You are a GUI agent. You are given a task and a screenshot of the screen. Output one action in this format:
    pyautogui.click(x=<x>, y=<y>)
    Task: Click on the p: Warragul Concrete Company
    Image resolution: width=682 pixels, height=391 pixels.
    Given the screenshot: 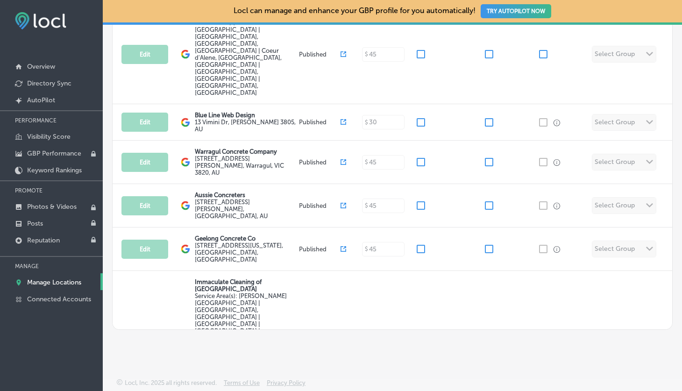 What is the action you would take?
    pyautogui.click(x=245, y=151)
    